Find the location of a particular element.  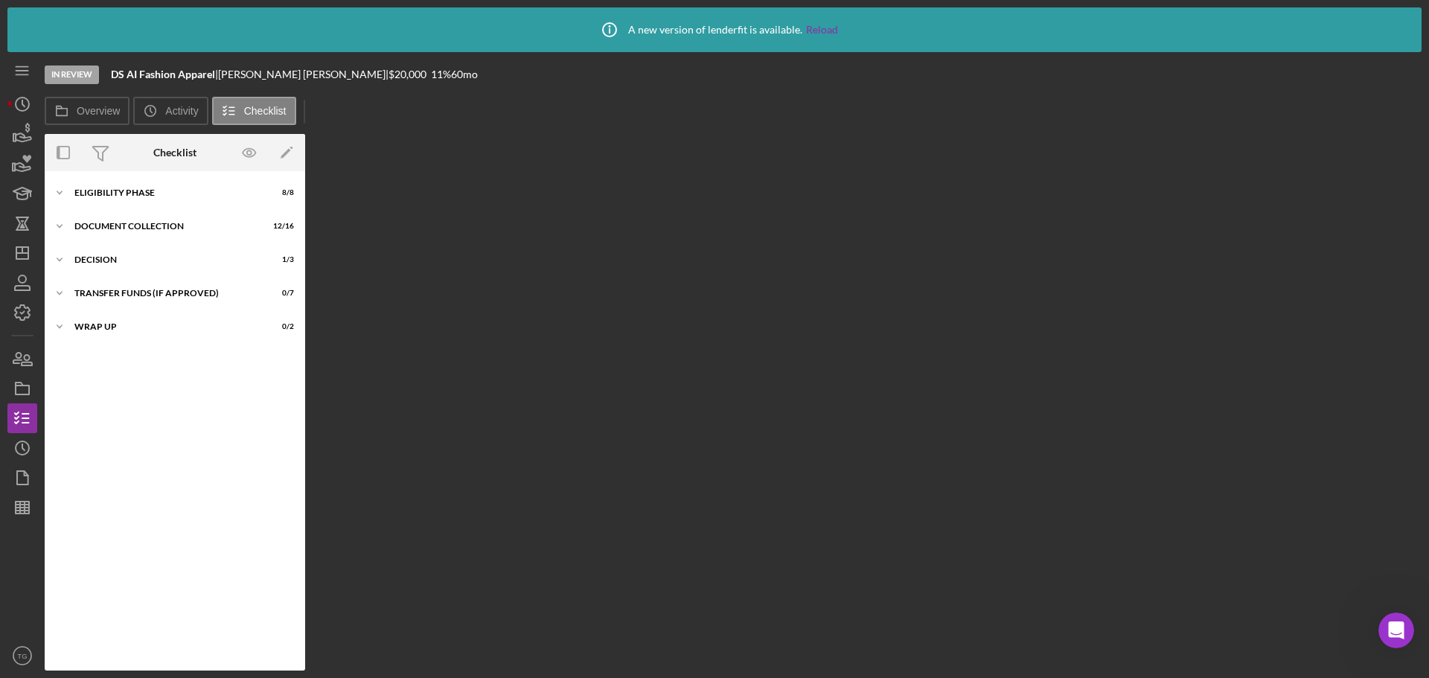

a: Reload is located at coordinates (822, 30).